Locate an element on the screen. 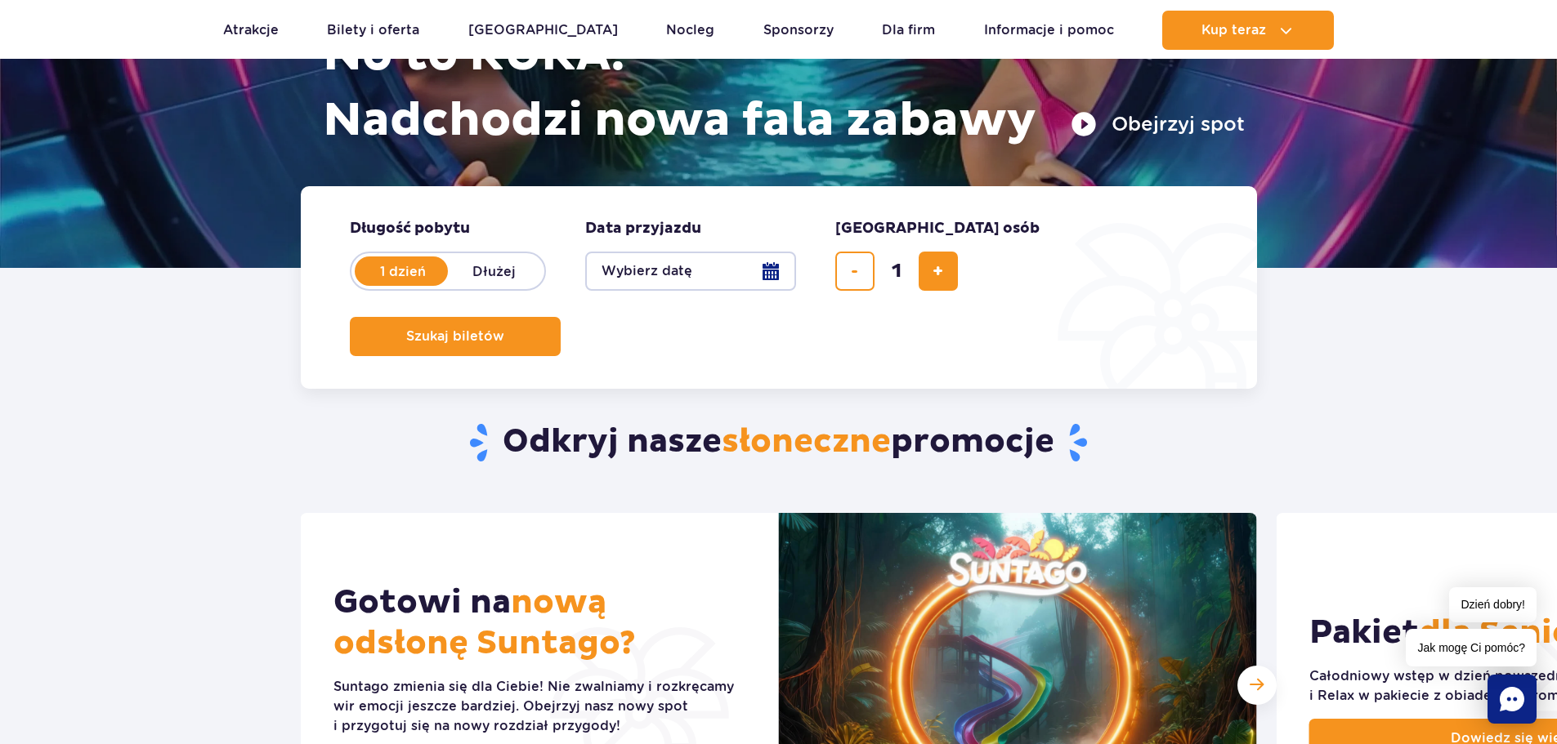 This screenshot has height=744, width=1557. a: Nocleg is located at coordinates (690, 30).